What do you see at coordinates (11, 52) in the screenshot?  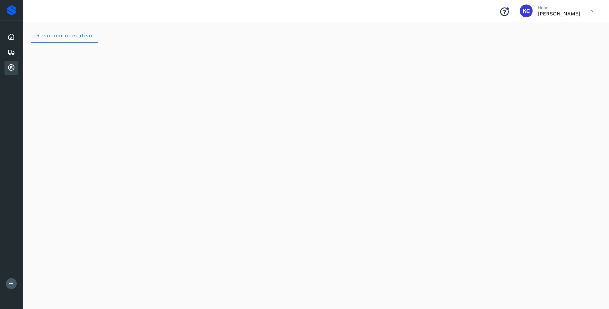 I see `div: Embarques` at bounding box center [11, 52].